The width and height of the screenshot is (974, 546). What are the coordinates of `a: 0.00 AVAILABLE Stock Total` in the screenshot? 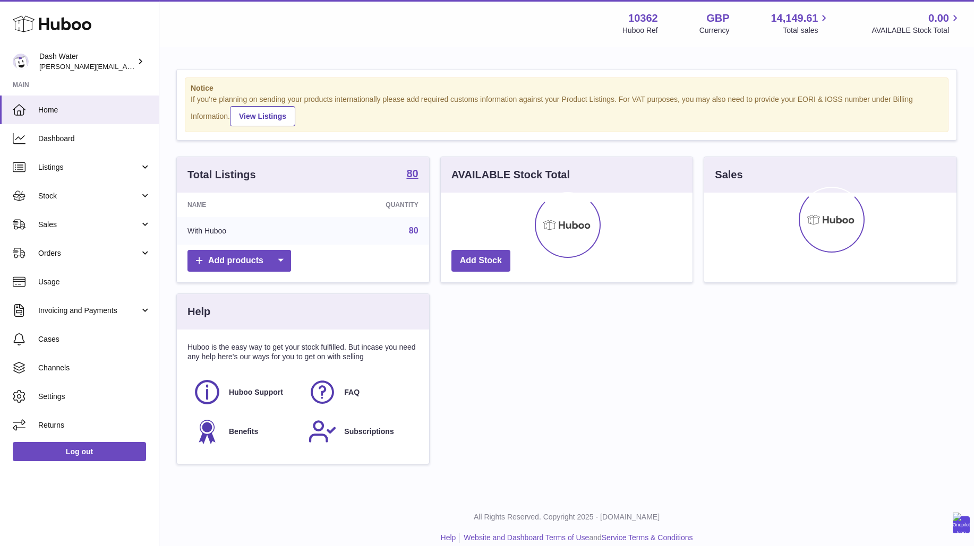 It's located at (916, 23).